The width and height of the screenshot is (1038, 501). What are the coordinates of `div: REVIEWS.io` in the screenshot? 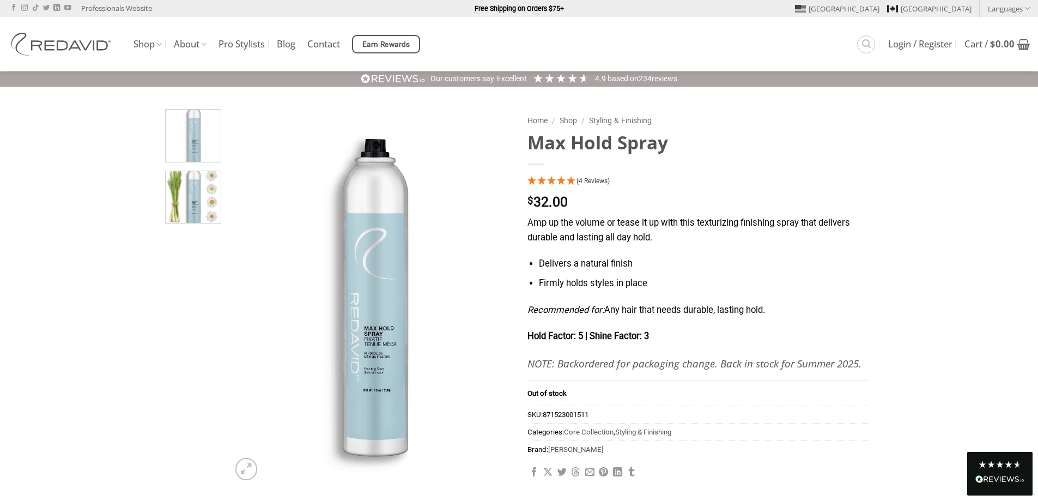 It's located at (1000, 479).